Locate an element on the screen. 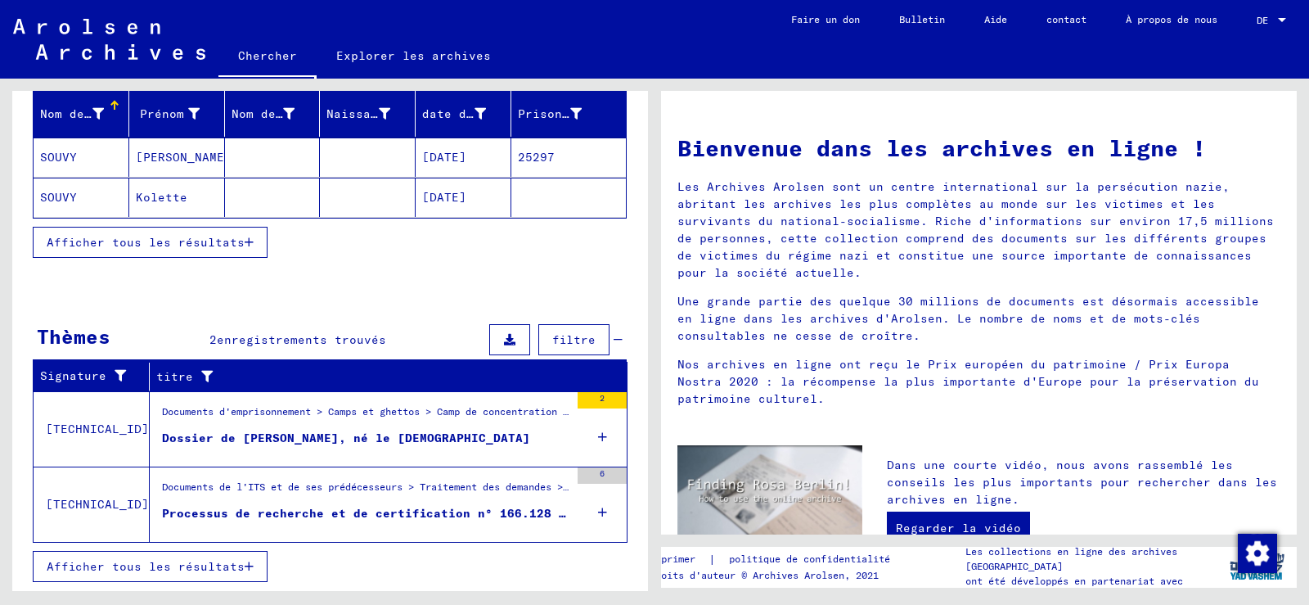  font: Prisonnier # is located at coordinates (562, 114).